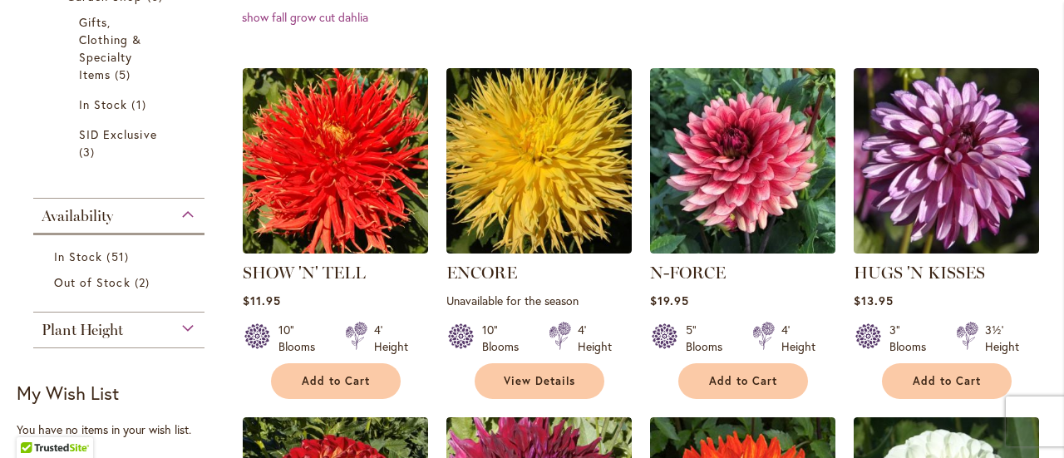 The height and width of the screenshot is (458, 1064). I want to click on span: View Details, so click(539, 381).